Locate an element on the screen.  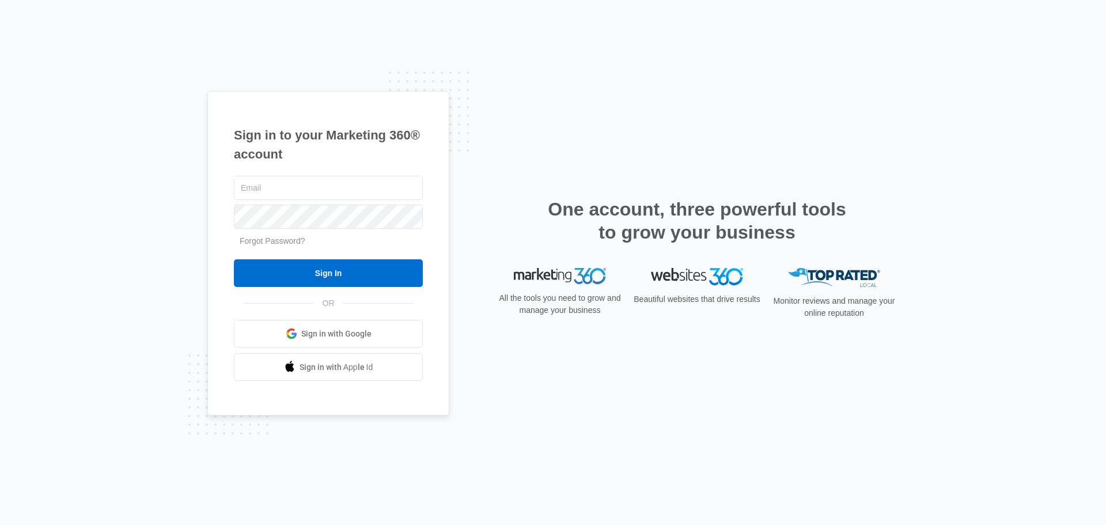
input: Email is located at coordinates (328, 188).